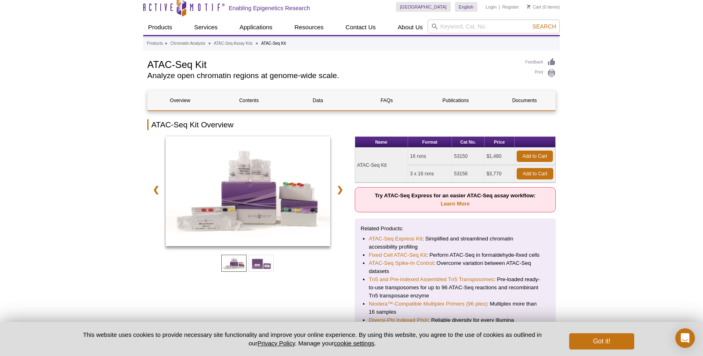 This screenshot has height=356, width=703. What do you see at coordinates (206, 27) in the screenshot?
I see `a: Services` at bounding box center [206, 27].